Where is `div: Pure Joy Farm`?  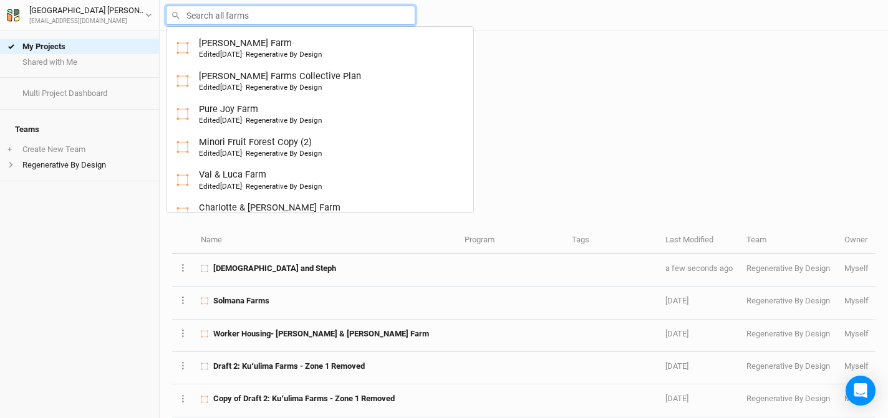
div: Pure Joy Farm is located at coordinates (260, 114).